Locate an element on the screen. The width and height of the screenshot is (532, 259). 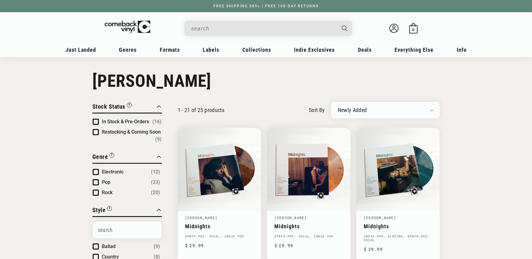
span: Pop is located at coordinates (106, 182).